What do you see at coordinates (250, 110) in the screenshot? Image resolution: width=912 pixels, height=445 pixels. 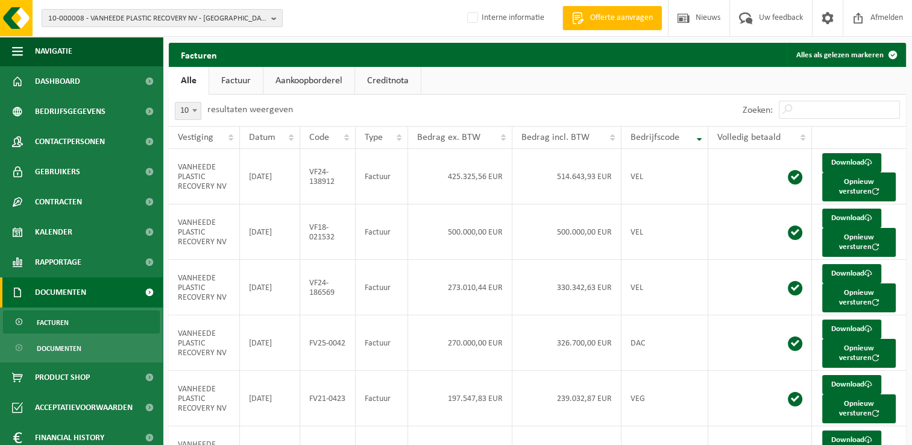 I see `label: resultaten weergeven` at bounding box center [250, 110].